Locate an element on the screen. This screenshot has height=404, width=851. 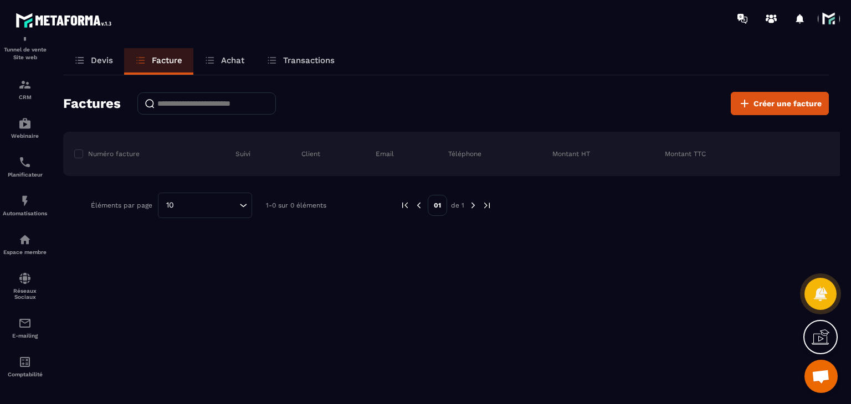
p: E-mailing is located at coordinates (25, 336).